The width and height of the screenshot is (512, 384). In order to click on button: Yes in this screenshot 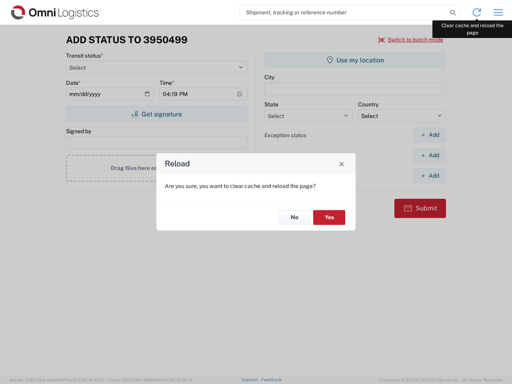, I will do `click(329, 217)`.